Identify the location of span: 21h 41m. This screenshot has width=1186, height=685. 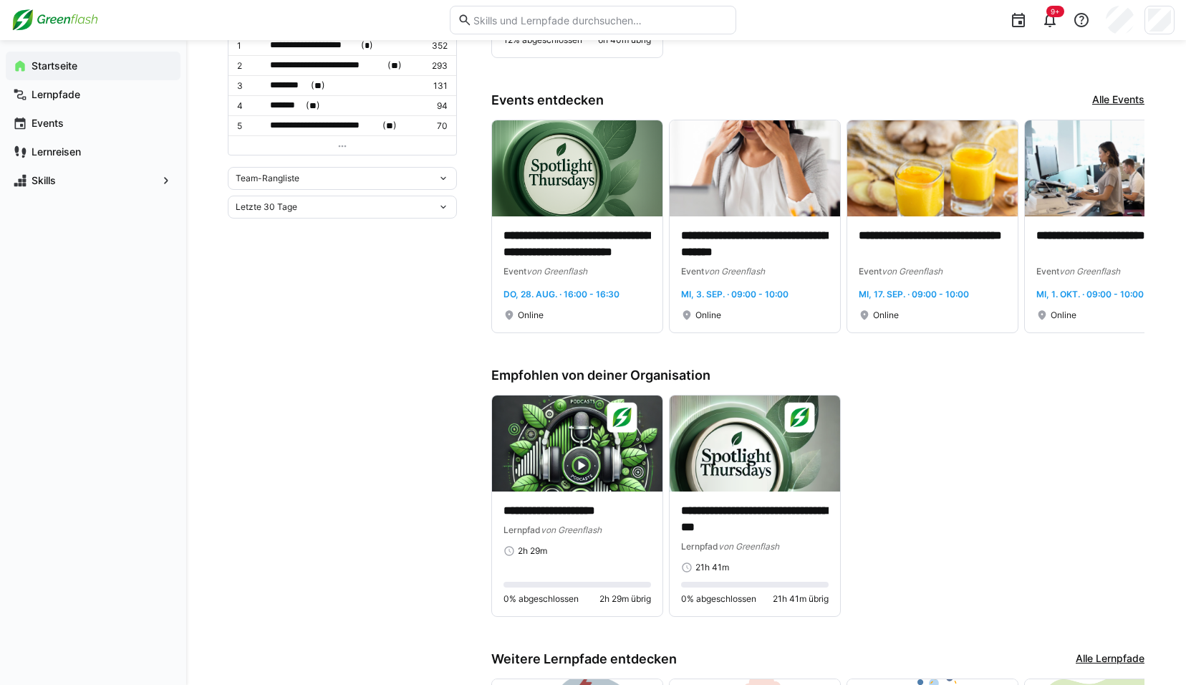
(712, 567).